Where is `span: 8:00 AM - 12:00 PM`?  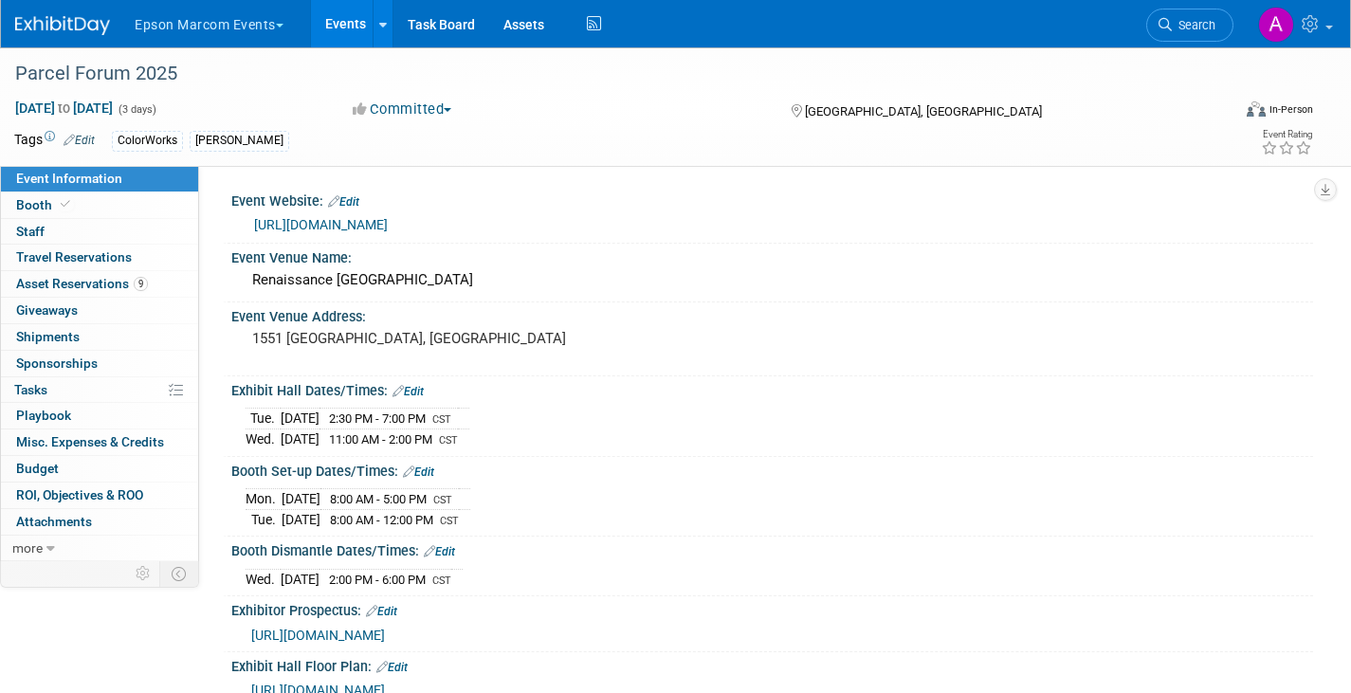
span: 8:00 AM - 12:00 PM is located at coordinates (381, 519).